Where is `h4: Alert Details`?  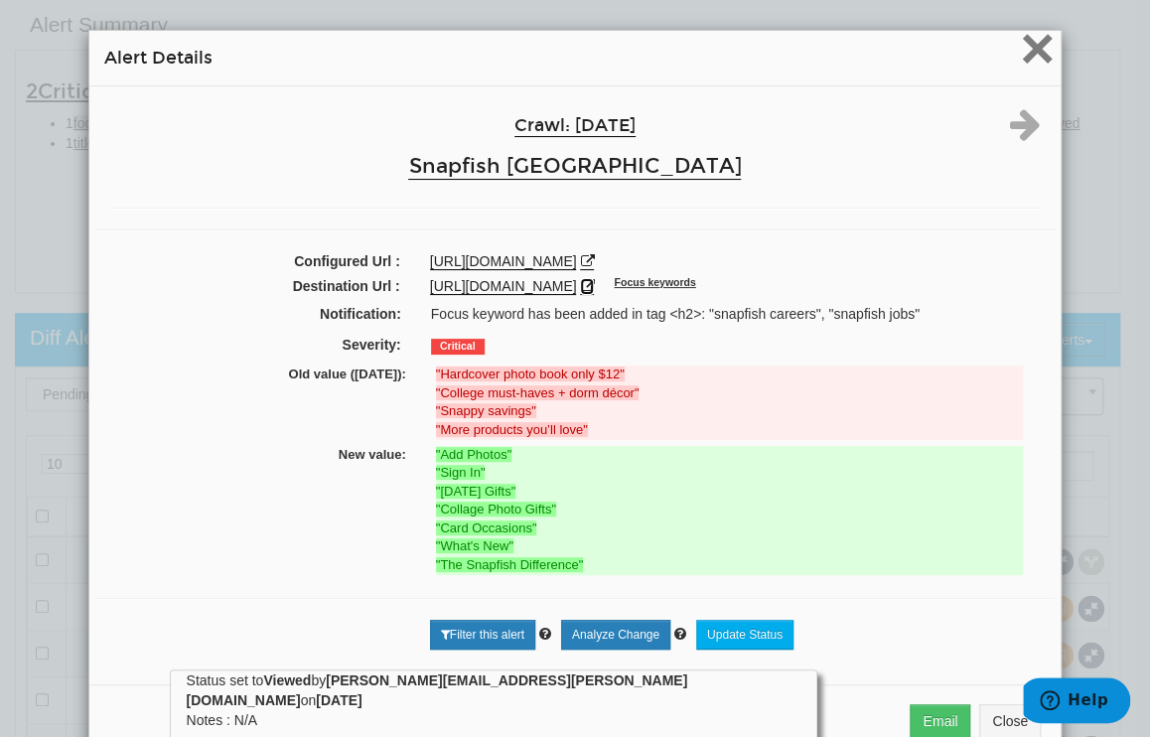 h4: Alert Details is located at coordinates (575, 58).